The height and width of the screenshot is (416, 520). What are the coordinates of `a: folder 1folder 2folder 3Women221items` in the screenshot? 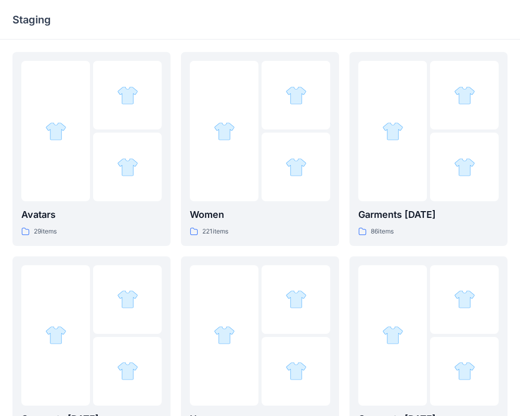 It's located at (260, 149).